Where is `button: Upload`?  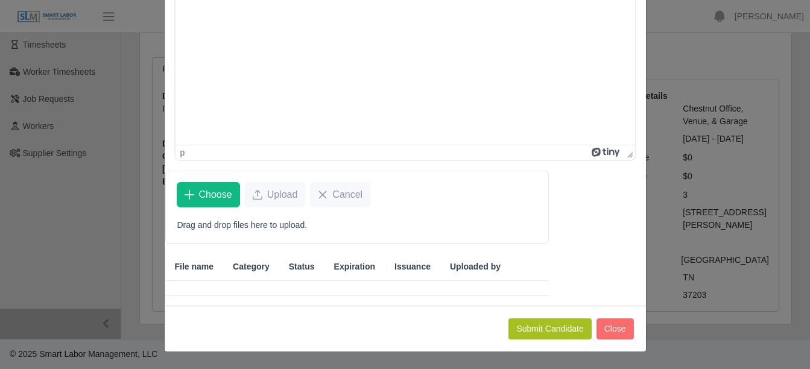 button: Upload is located at coordinates (275, 195).